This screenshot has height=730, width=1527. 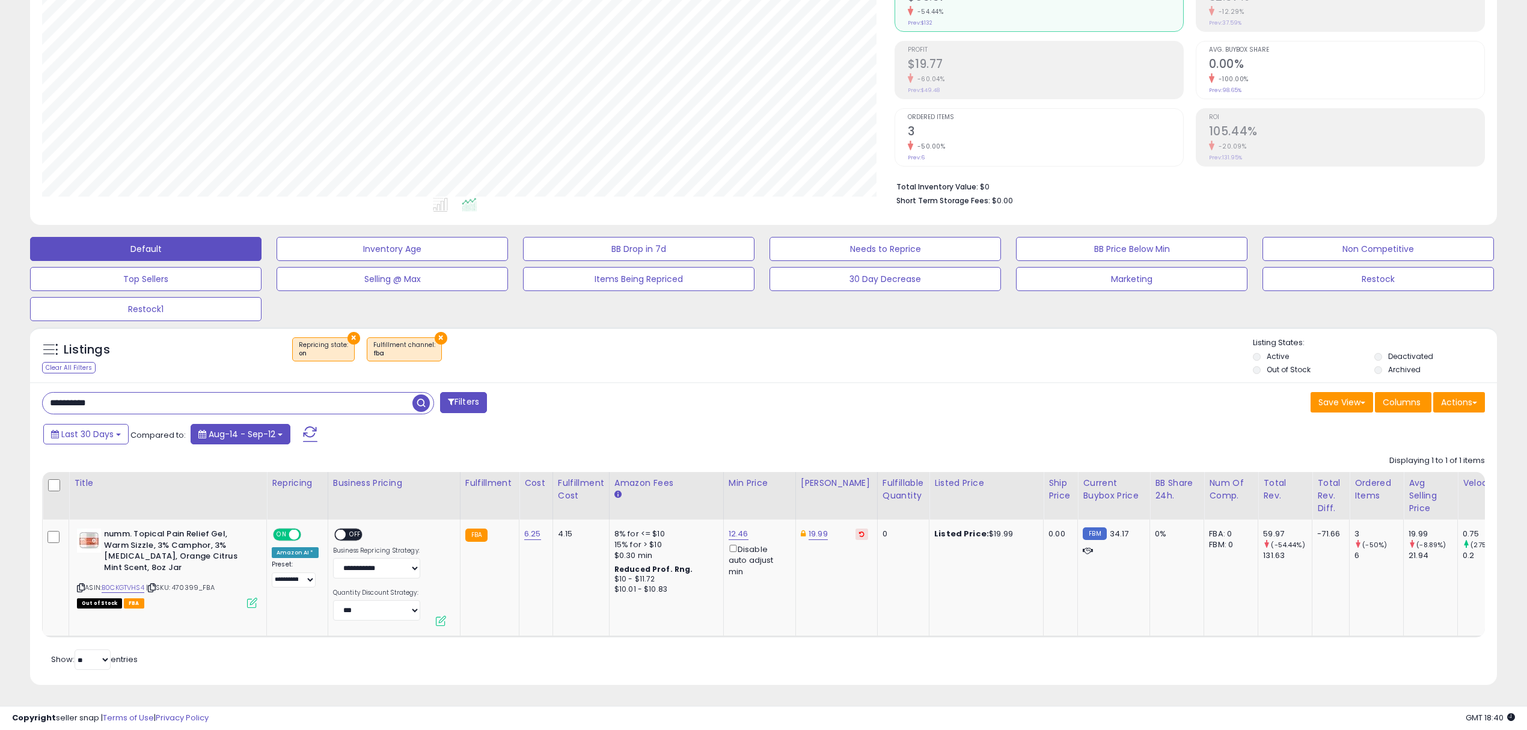 What do you see at coordinates (128, 717) in the screenshot?
I see `a: Terms of Use` at bounding box center [128, 717].